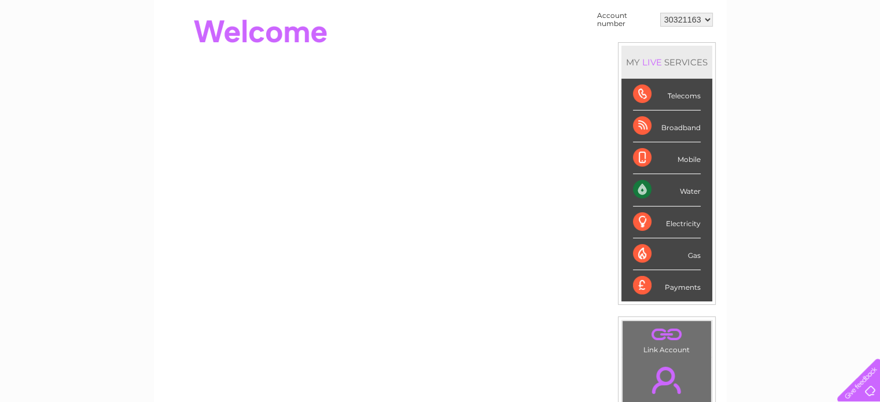  What do you see at coordinates (667, 339) in the screenshot?
I see `td: Link Account` at bounding box center [667, 339].